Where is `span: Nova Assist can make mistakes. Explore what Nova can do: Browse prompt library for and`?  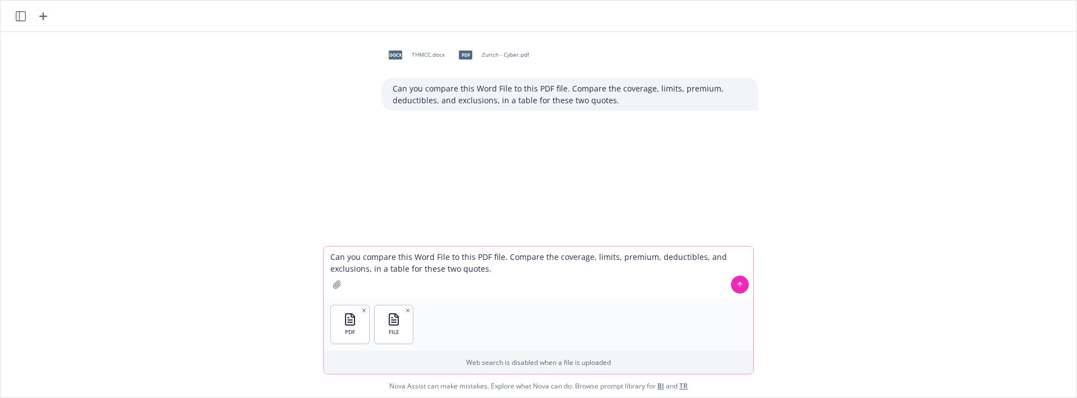 span: Nova Assist can make mistakes. Explore what Nova can do: Browse prompt library for and is located at coordinates (538, 385).